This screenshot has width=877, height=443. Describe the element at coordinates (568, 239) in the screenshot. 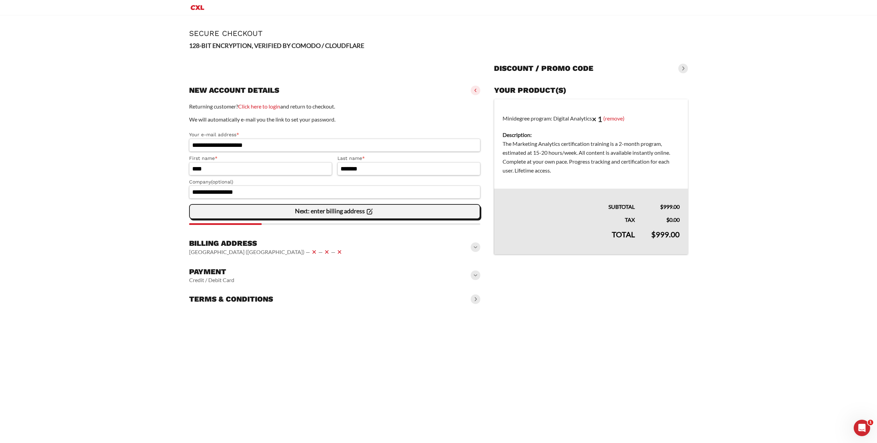

I see `th: Total` at that location.